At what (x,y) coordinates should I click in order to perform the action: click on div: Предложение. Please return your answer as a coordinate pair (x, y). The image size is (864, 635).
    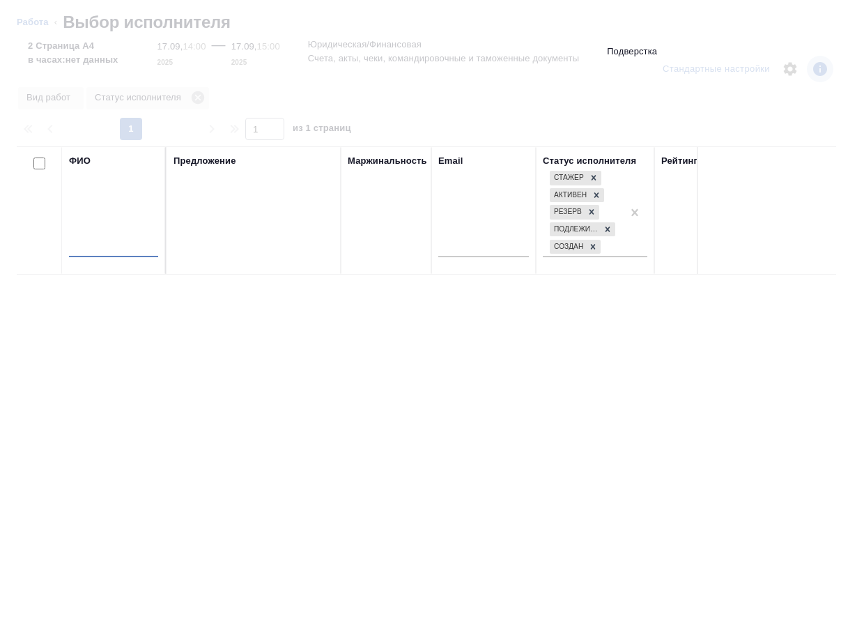
    Looking at the image, I should click on (205, 161).